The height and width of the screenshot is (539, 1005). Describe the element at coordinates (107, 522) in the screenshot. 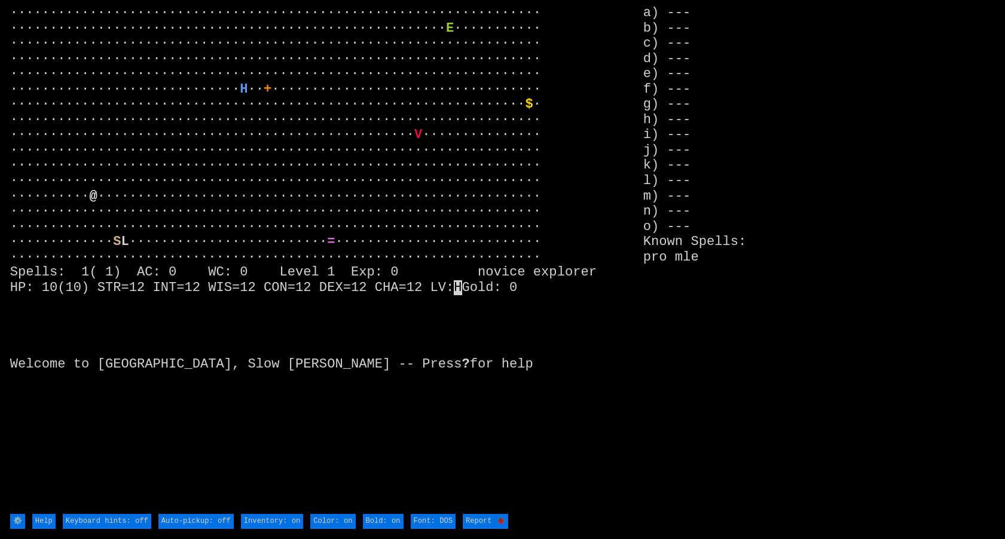

I see `input: Keyboard hints: off` at that location.